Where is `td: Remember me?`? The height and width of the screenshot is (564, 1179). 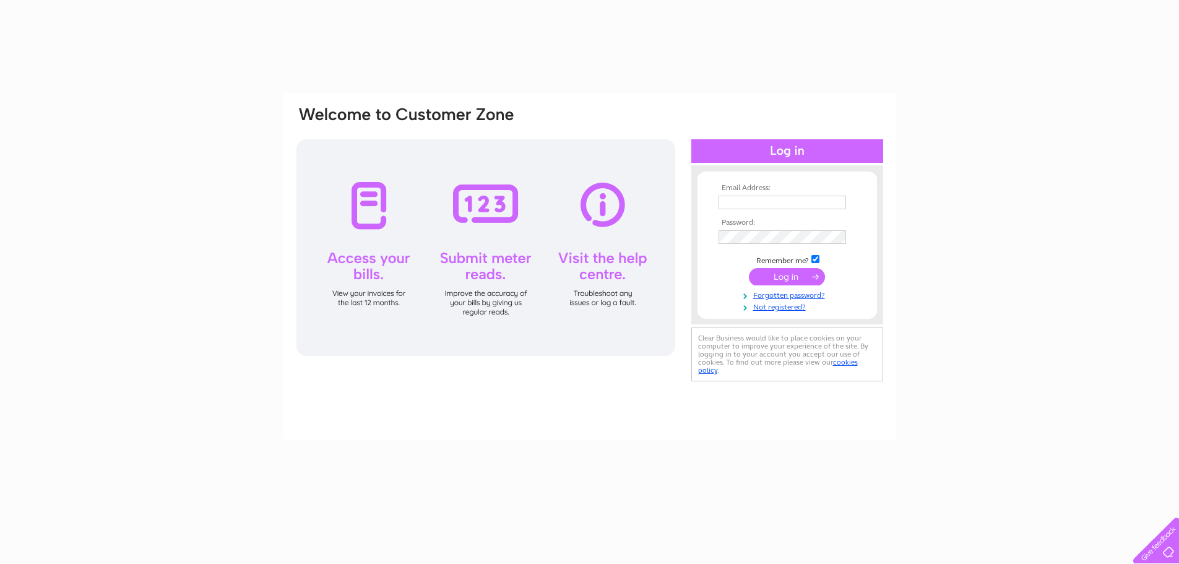 td: Remember me? is located at coordinates (788, 259).